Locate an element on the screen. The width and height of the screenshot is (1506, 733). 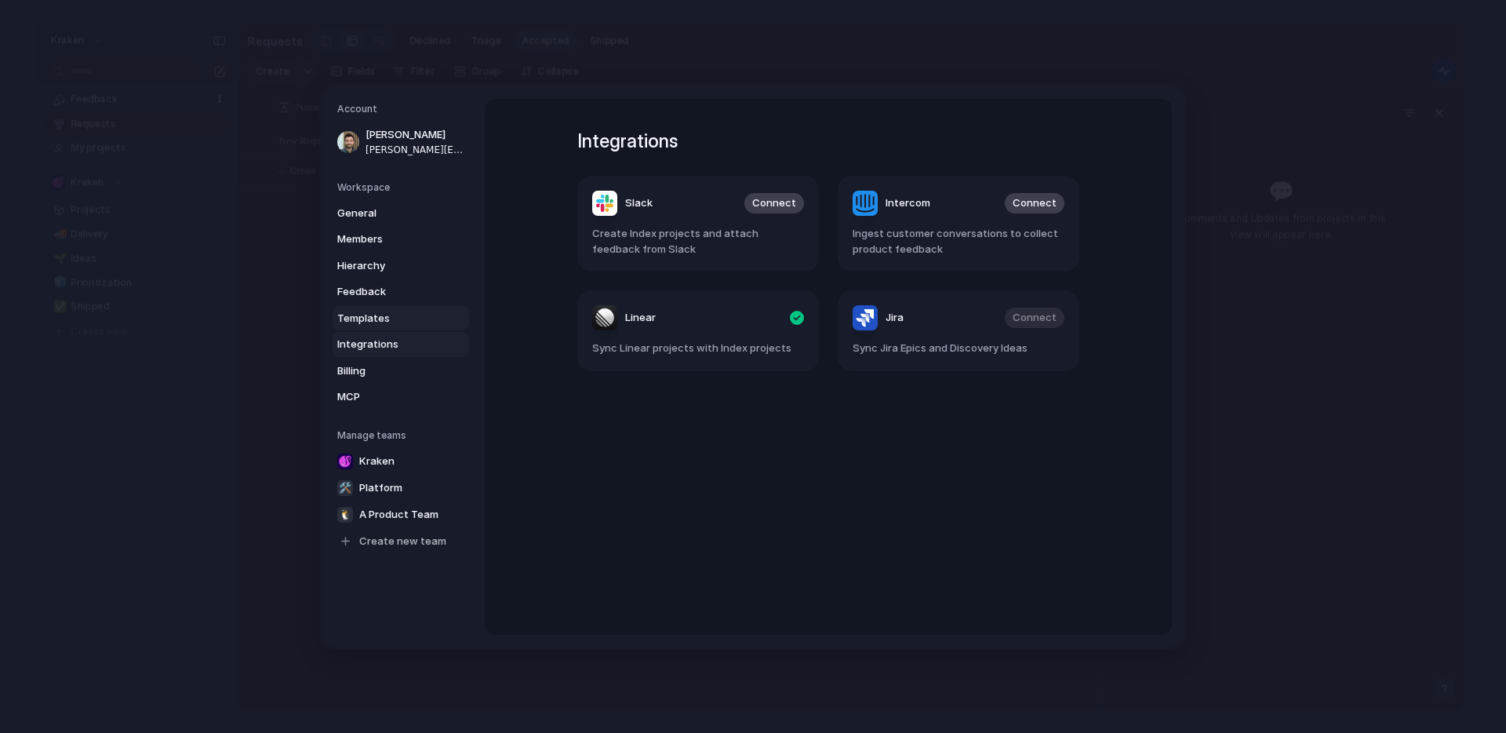
a: Hierarchy is located at coordinates (401, 265).